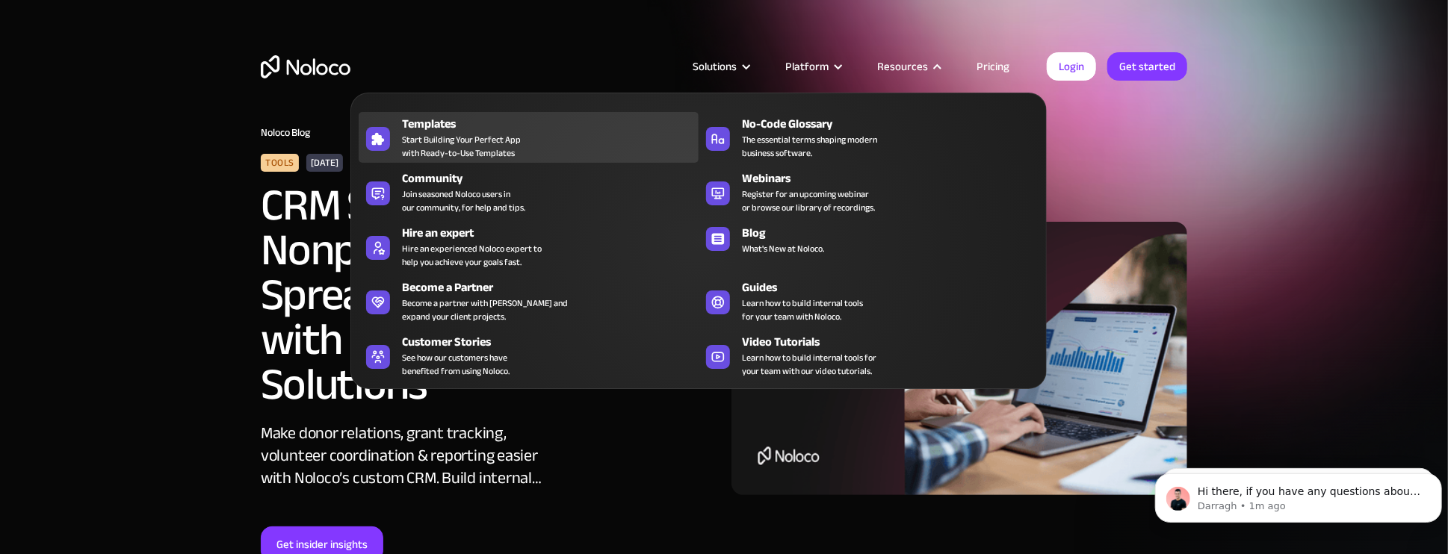  Describe the element at coordinates (29, 57) in the screenshot. I see `img: Profile image for Darragh` at that location.